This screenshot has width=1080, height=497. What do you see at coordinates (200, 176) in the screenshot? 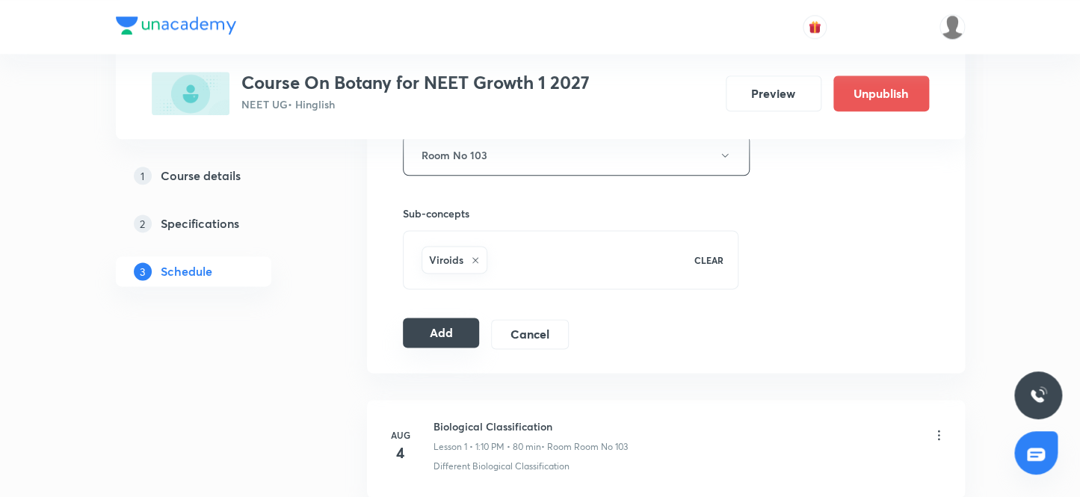
I see `h5: Course details` at bounding box center [200, 176].